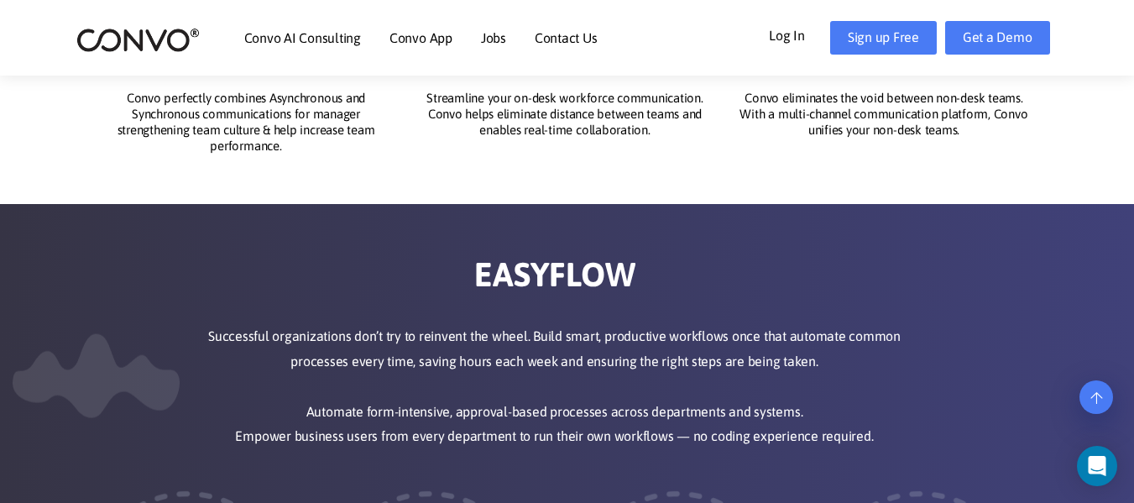 The image size is (1134, 503). I want to click on span: EASYFLOW, so click(555, 276).